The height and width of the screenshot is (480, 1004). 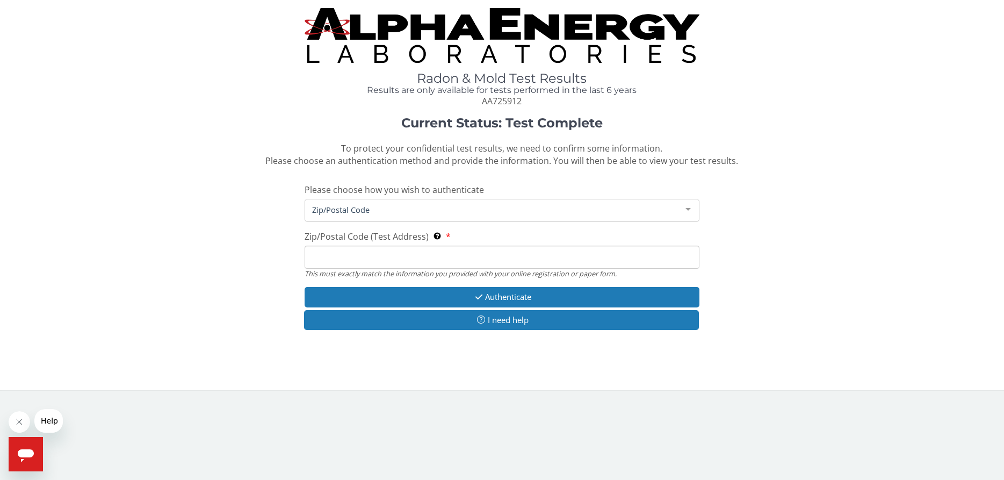 What do you see at coordinates (502, 90) in the screenshot?
I see `h4: Results are only available for tests performed in the last 6 years` at bounding box center [502, 90].